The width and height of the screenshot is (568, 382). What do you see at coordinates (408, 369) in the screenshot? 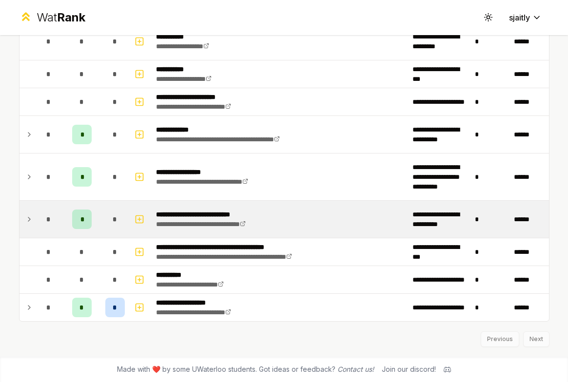
I see `div: Join our discord!` at bounding box center [408, 369].